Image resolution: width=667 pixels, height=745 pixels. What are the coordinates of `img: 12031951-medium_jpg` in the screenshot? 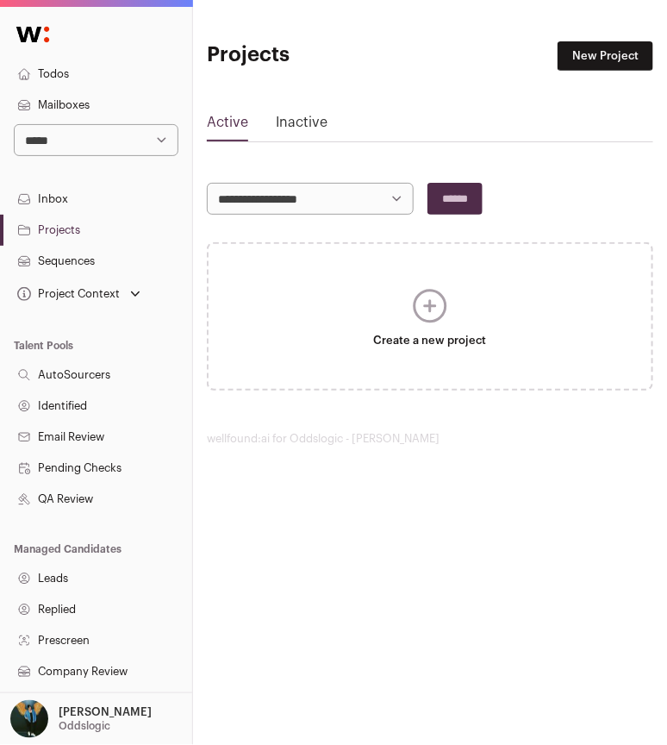 It's located at (29, 719).